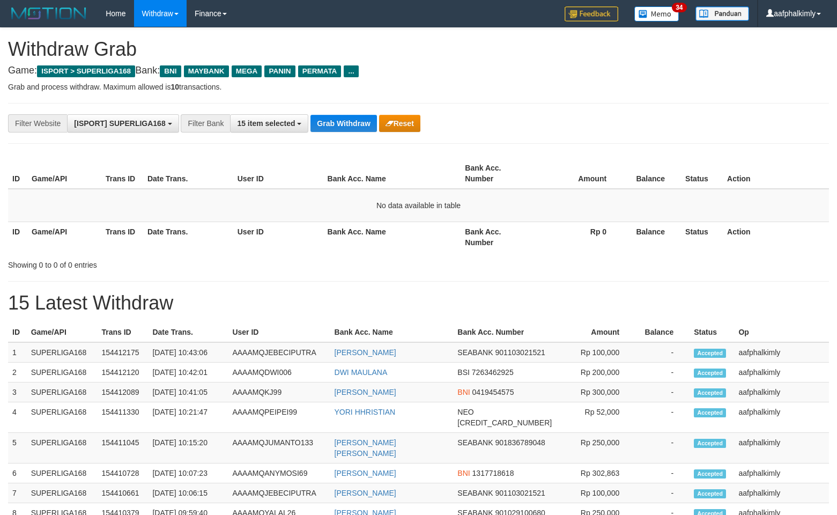  I want to click on td: 154410728, so click(122, 473).